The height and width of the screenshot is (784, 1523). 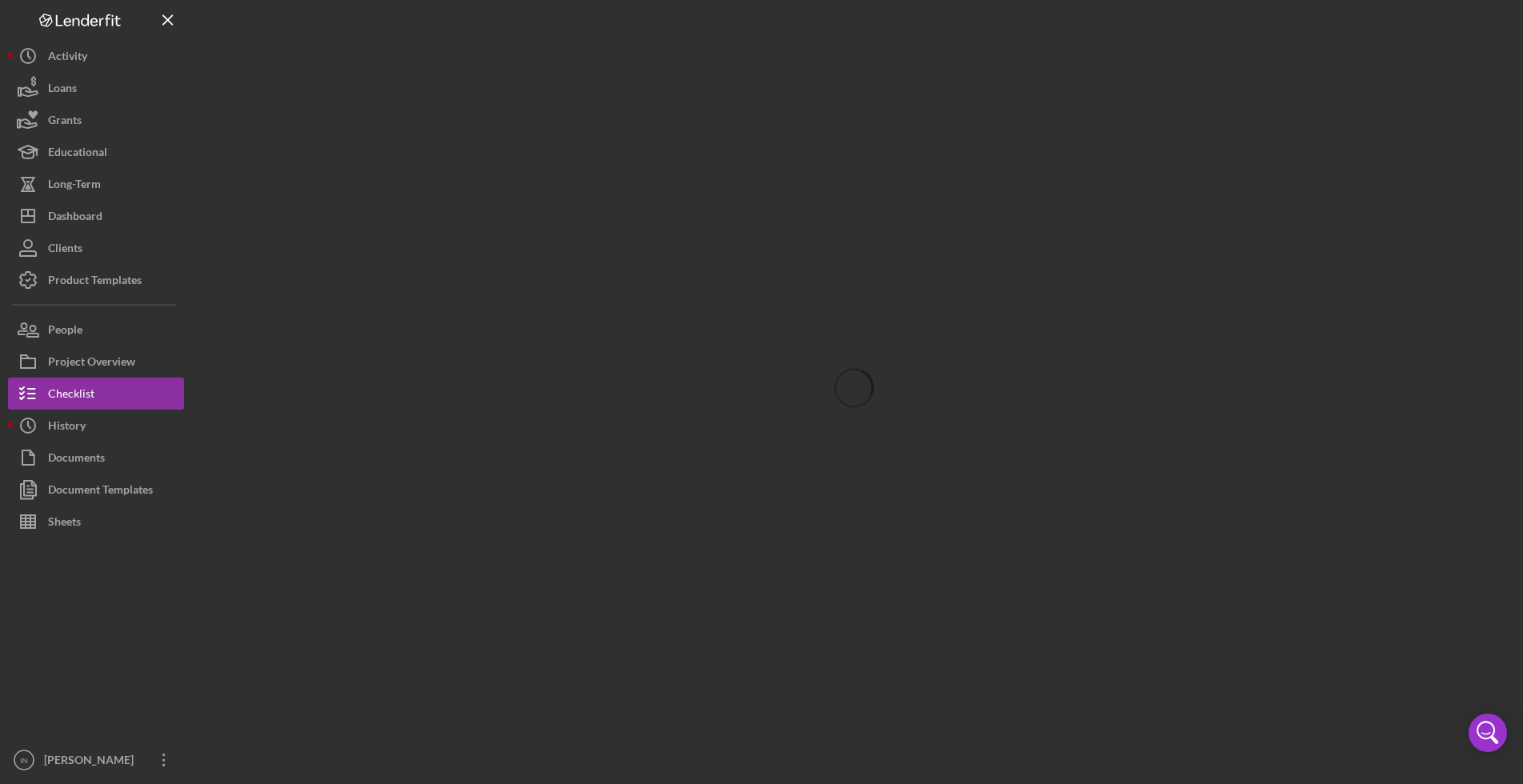 What do you see at coordinates (96, 56) in the screenshot?
I see `button: Activity` at bounding box center [96, 56].